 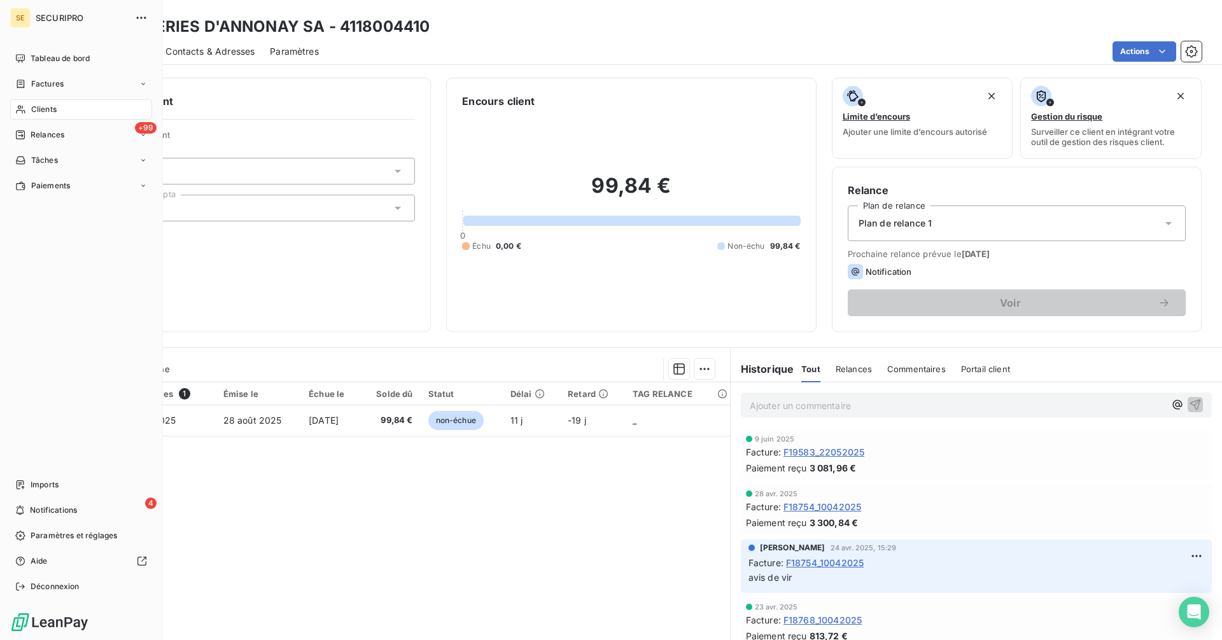 What do you see at coordinates (53, 510) in the screenshot?
I see `span: Notifications` at bounding box center [53, 510].